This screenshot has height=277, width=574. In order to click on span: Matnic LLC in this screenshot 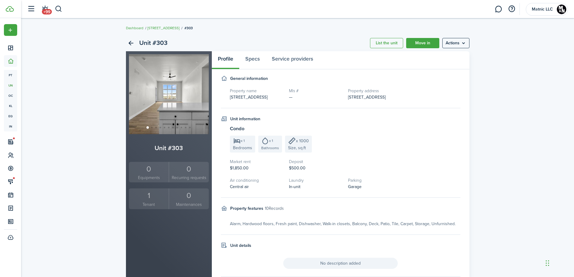, I will do `click(543, 9)`.